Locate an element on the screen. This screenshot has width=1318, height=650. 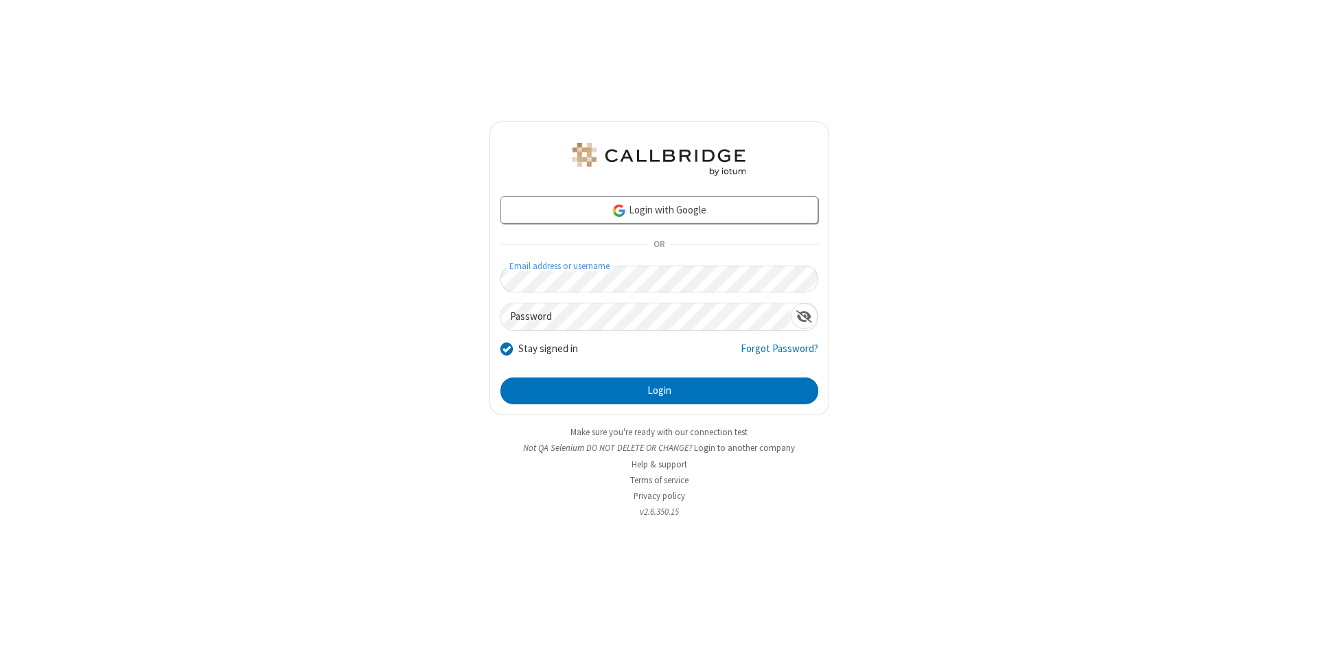
img: QA Selenium DO NOT DELETE OR CHANGE is located at coordinates (659, 159).